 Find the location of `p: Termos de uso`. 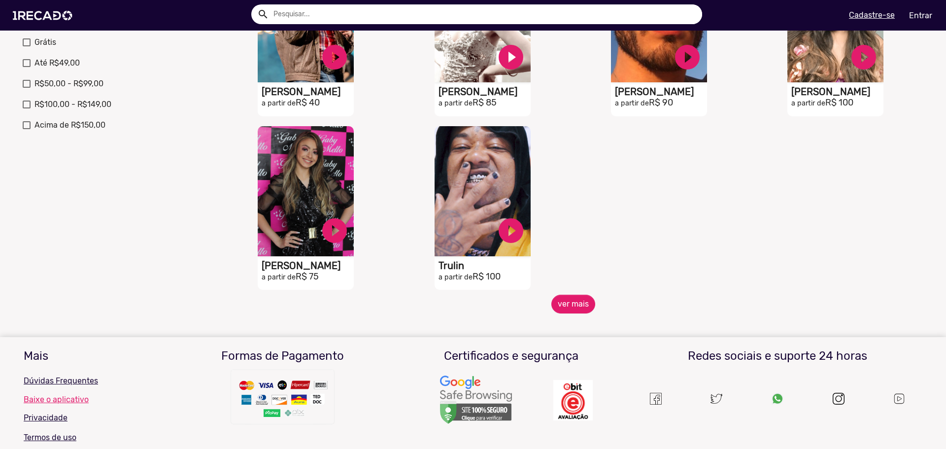

p: Termos de uso is located at coordinates (92, 437).